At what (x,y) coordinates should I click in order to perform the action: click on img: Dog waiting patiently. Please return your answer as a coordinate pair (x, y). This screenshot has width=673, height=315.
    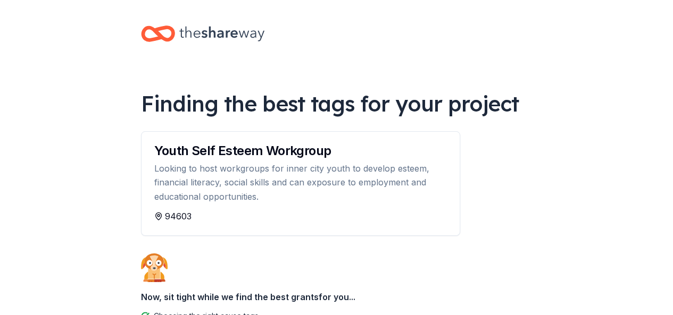
    Looking at the image, I should click on (154, 267).